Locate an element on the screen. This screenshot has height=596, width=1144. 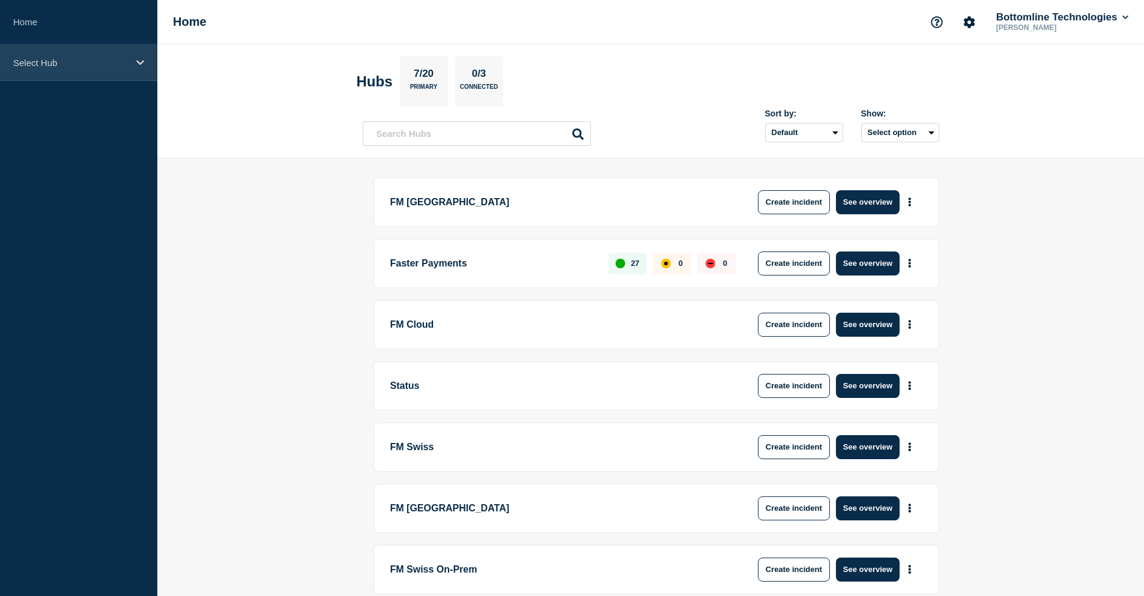
p: Select Hub is located at coordinates (71, 62).